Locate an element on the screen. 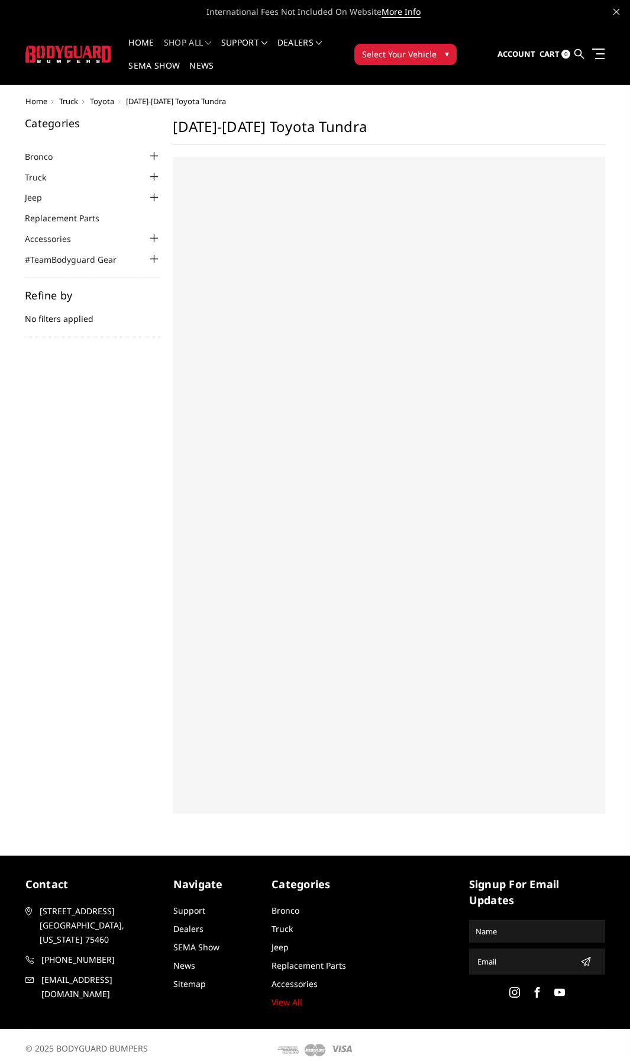 The width and height of the screenshot is (630, 1061). h5: Navigate is located at coordinates (216, 884).